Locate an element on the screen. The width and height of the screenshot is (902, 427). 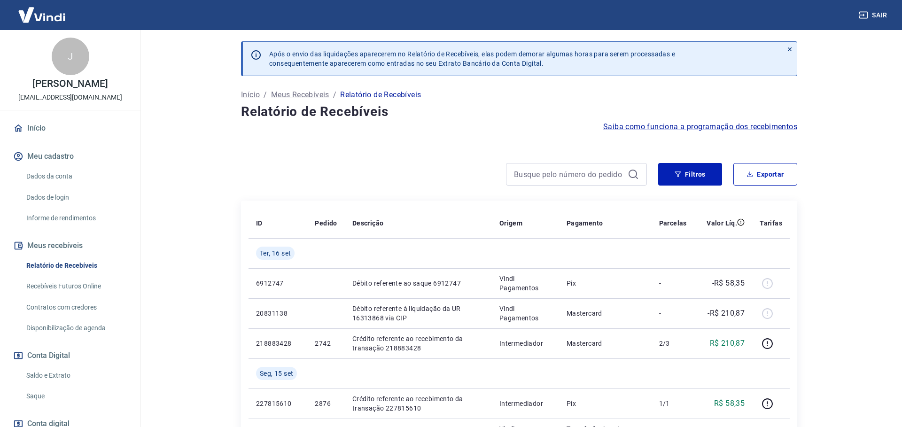
p: Relatório de Recebíveis is located at coordinates (381, 95).